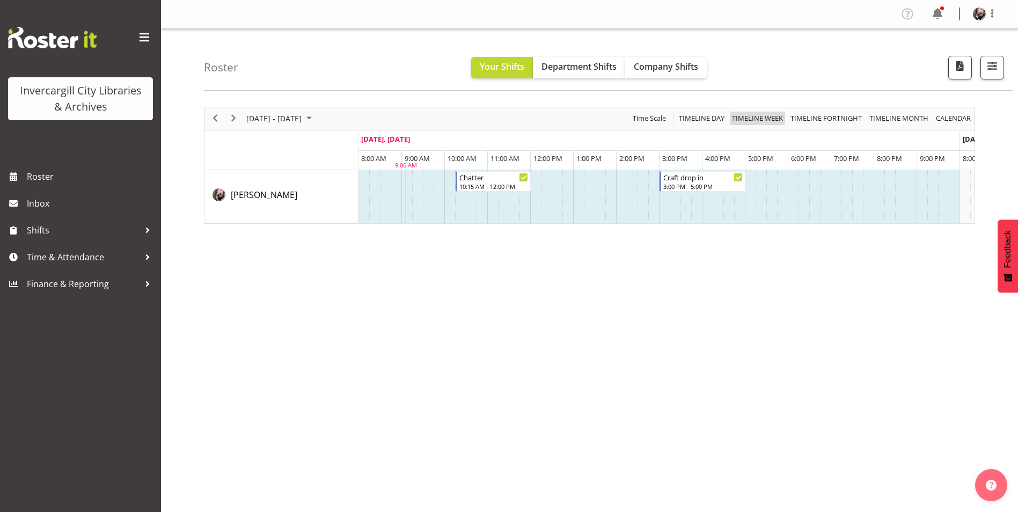 The height and width of the screenshot is (512, 1018). Describe the element at coordinates (81, 99) in the screenshot. I see `div: Invercargill City Libraries & Archives` at that location.